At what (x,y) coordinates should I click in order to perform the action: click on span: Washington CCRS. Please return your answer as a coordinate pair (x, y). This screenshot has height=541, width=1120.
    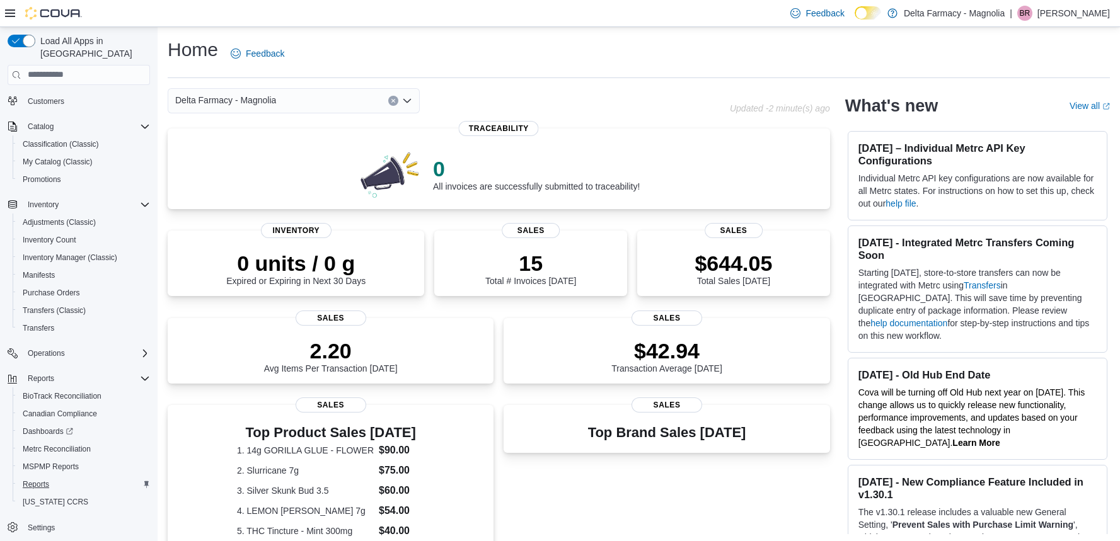
    Looking at the image, I should click on (84, 502).